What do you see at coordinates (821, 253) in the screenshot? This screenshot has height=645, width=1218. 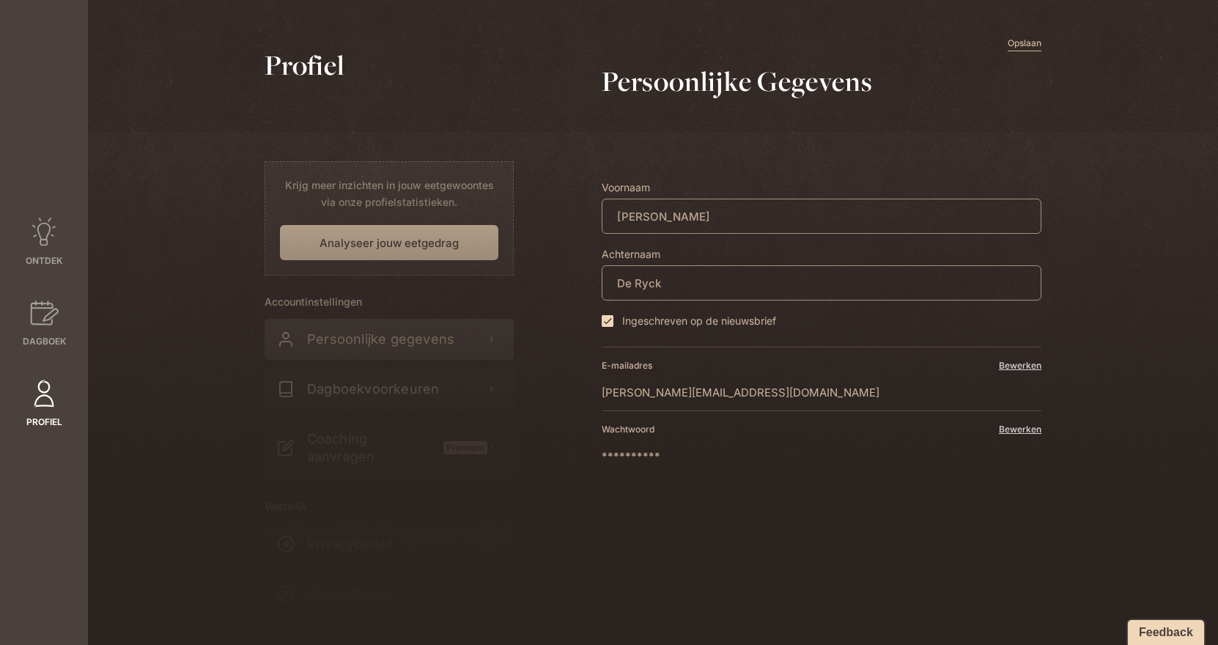 I see `label: Achternaam` at bounding box center [821, 253].